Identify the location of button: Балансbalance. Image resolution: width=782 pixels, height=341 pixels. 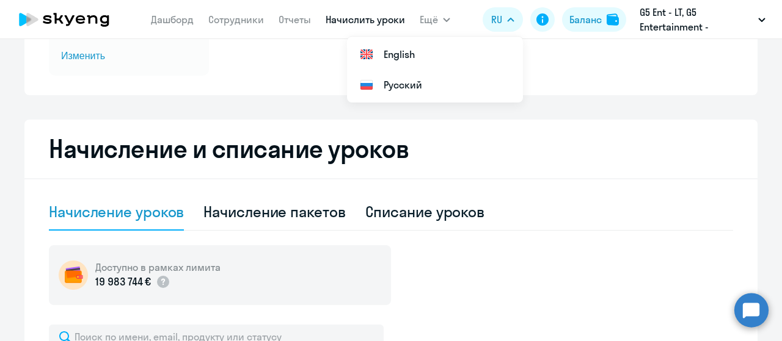
(594, 20).